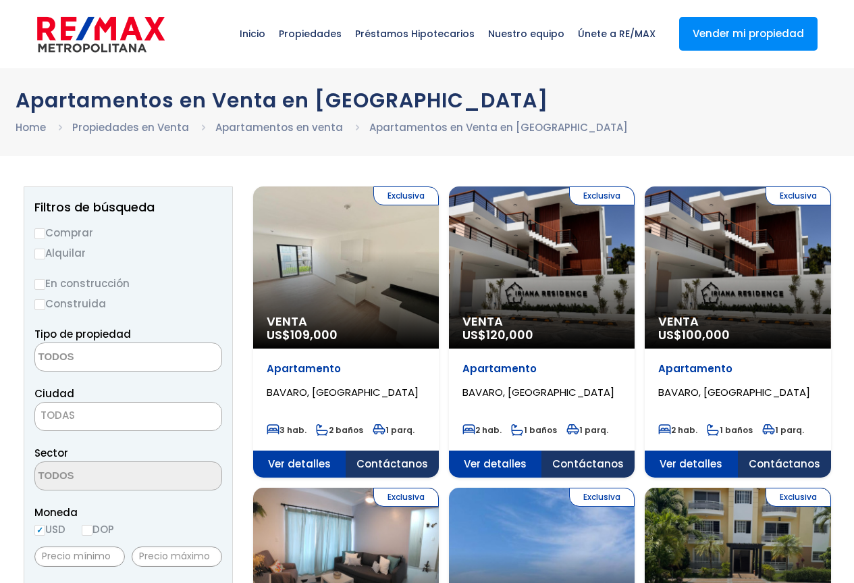 This screenshot has width=854, height=583. What do you see at coordinates (130, 127) in the screenshot?
I see `a: Propiedades en Venta` at bounding box center [130, 127].